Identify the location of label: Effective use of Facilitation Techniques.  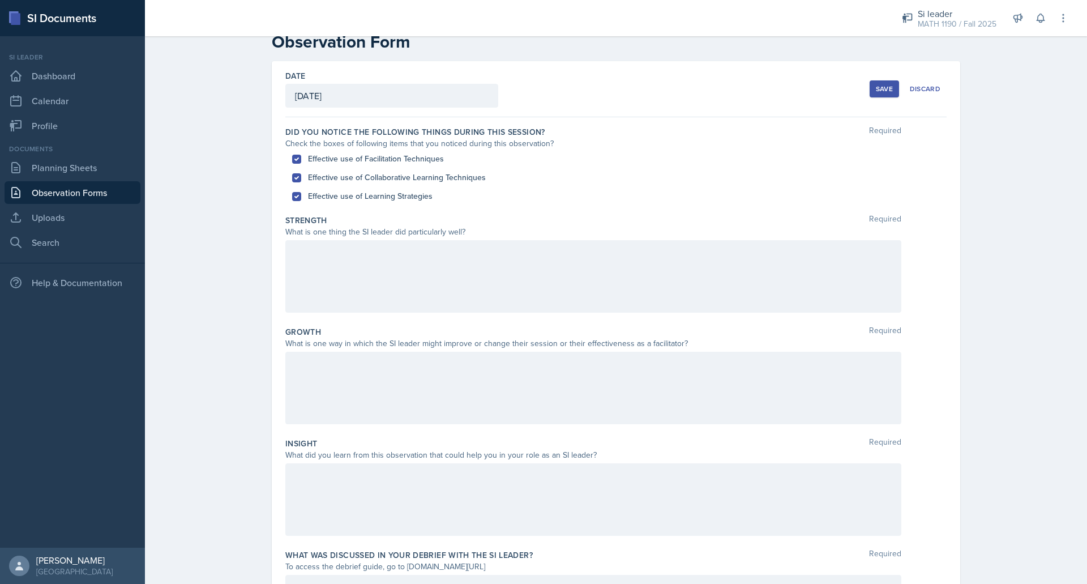
(376, 159).